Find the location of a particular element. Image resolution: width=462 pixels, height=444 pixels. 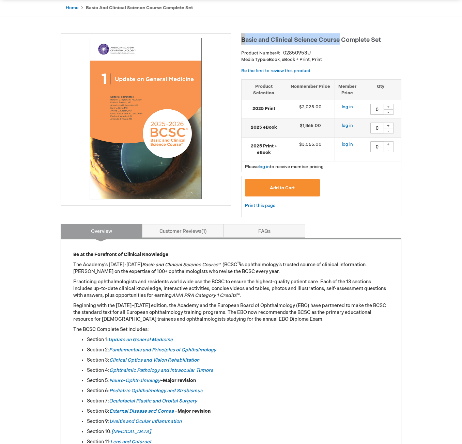

li: Section 10: is located at coordinates (238, 432).